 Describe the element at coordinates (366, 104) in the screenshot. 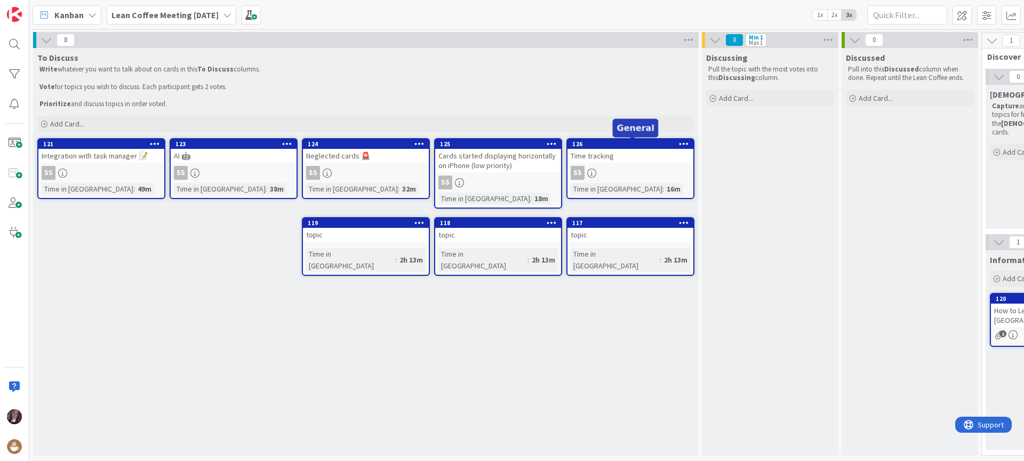

I see `p: and discuss topics in order voted.` at that location.